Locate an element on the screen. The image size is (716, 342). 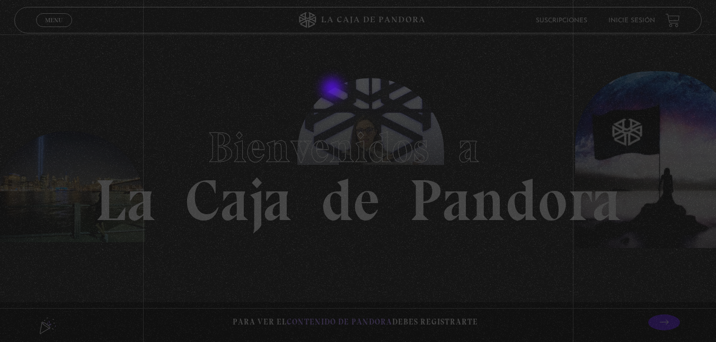
span: Cerrar is located at coordinates (54, 30).